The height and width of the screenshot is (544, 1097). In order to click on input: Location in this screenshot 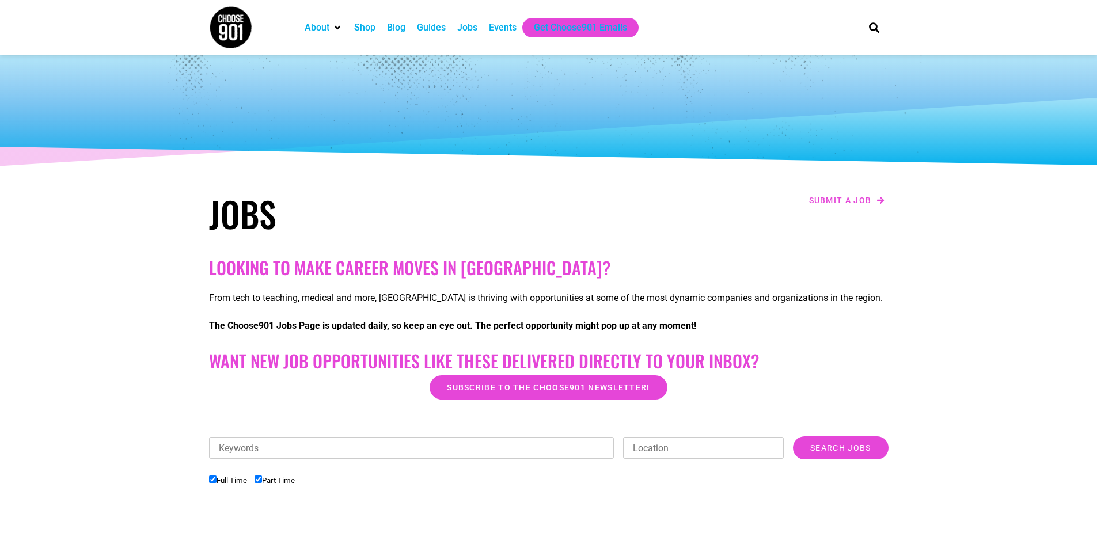, I will do `click(703, 448)`.